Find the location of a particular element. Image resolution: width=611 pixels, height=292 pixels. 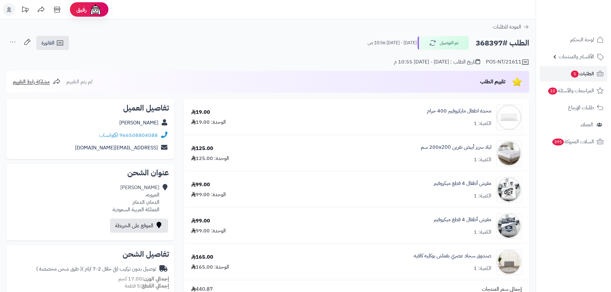

img: 1736335400-110203010077-90x90.jpg is located at coordinates (509, 226).